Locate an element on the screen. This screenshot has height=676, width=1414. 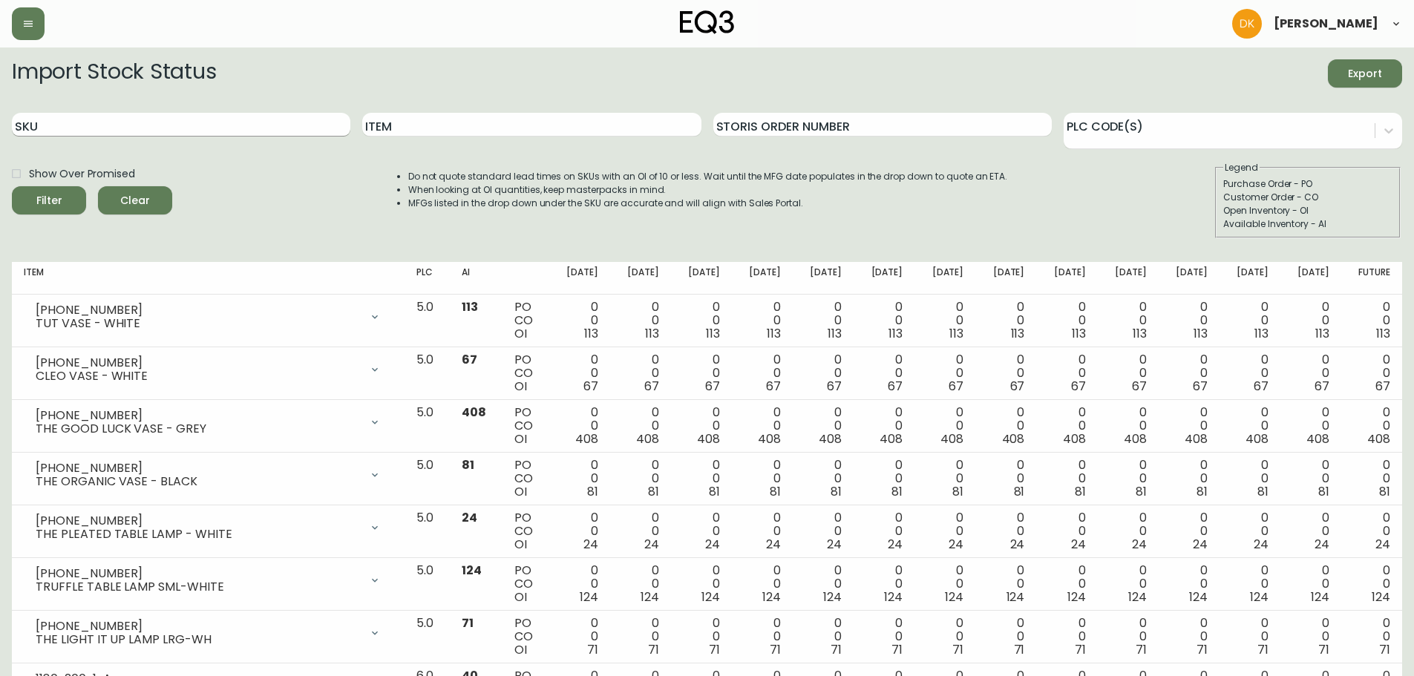
li: MFGs listed in the drop down under the SKU are accurate and will align with Sales Portal. is located at coordinates (708, 203).